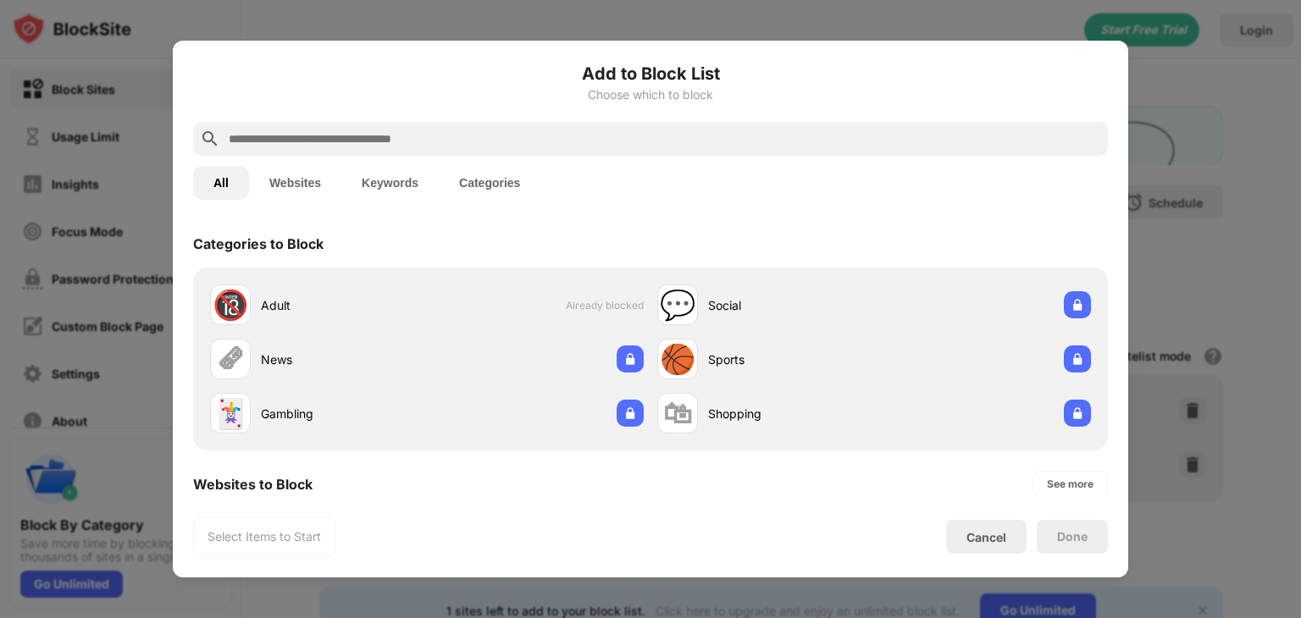 This screenshot has width=1301, height=618. Describe the element at coordinates (650, 74) in the screenshot. I see `h6: Add to Block List` at that location.